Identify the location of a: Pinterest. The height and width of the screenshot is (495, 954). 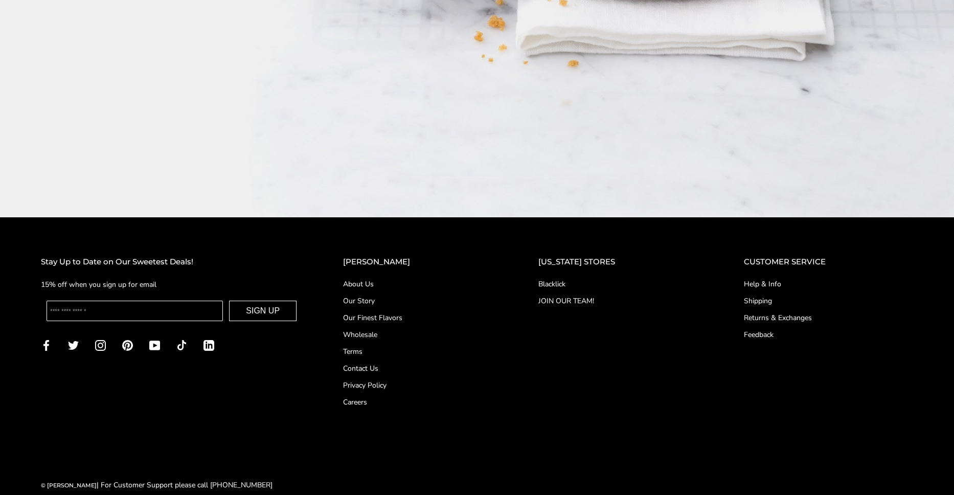
(127, 345).